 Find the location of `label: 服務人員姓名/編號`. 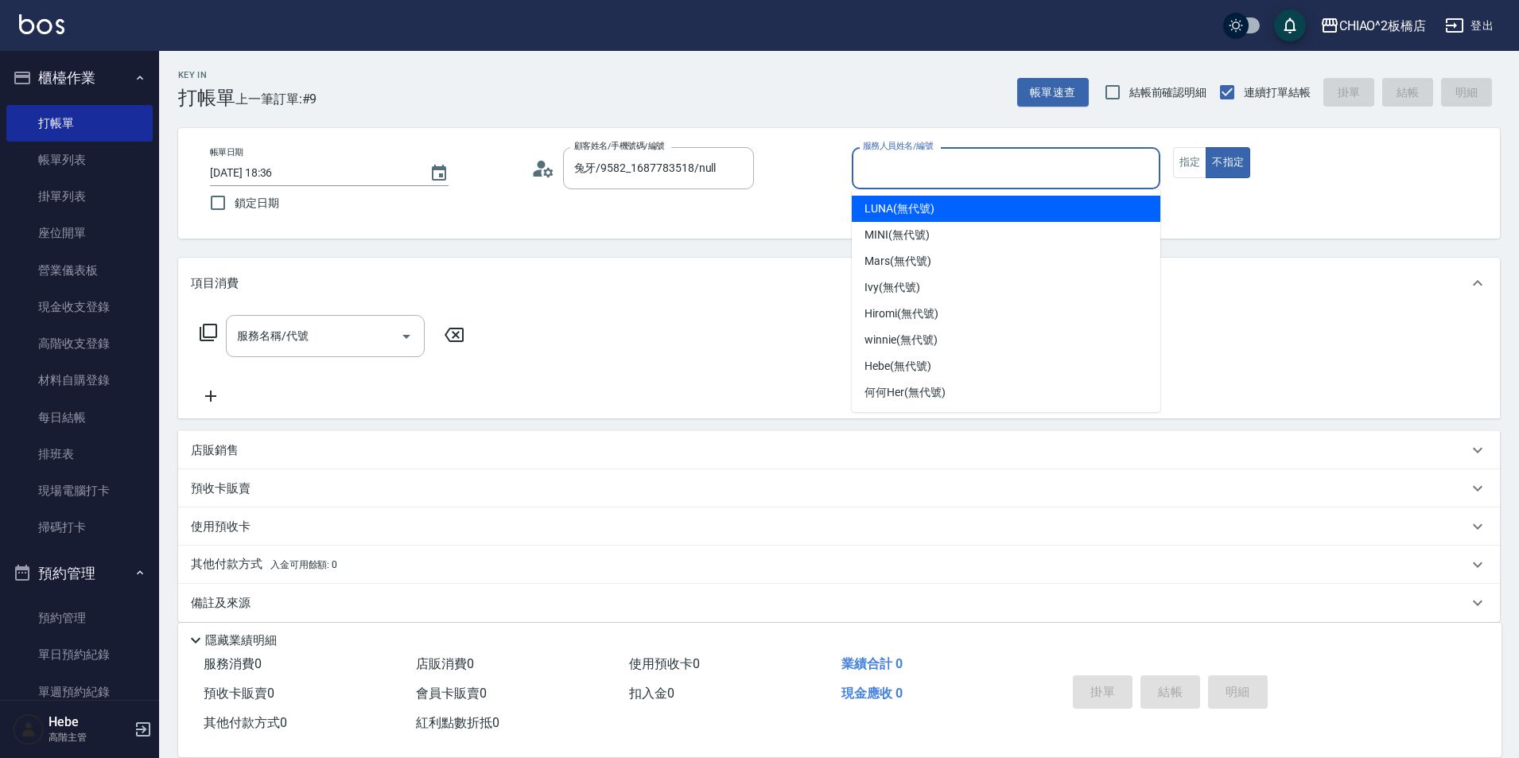

label: 服務人員姓名/編號 is located at coordinates (898, 146).